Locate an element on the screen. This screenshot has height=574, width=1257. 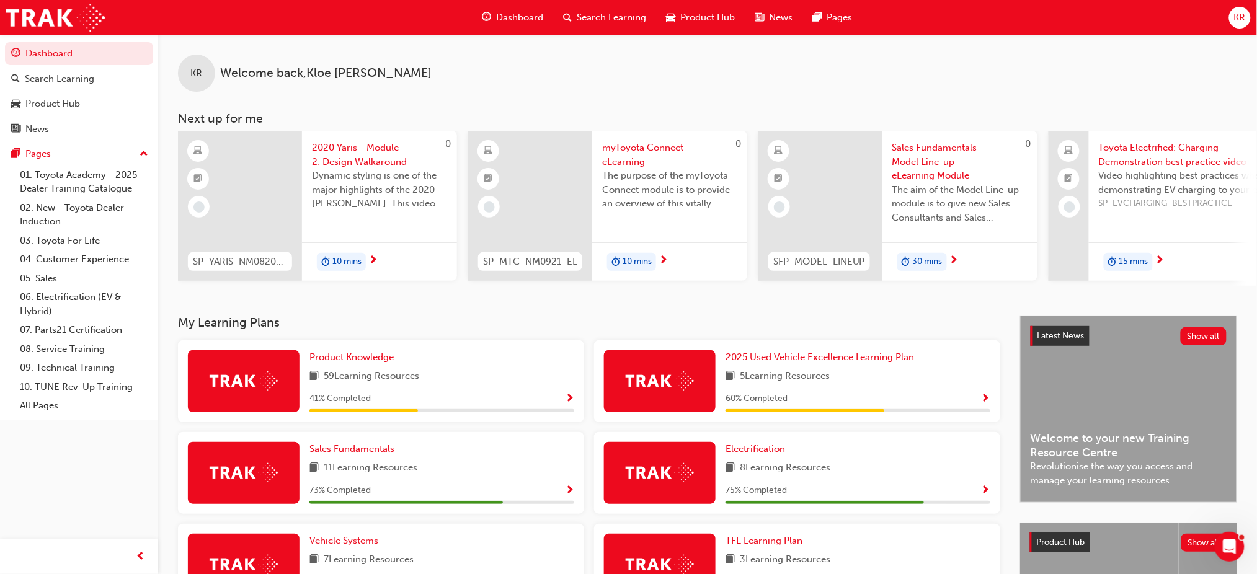
span: Sales Fundamentals Model Line-up eLearning Module is located at coordinates (960, 162).